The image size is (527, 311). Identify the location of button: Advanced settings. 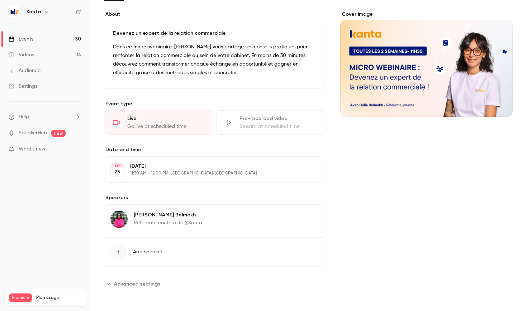
(134, 284).